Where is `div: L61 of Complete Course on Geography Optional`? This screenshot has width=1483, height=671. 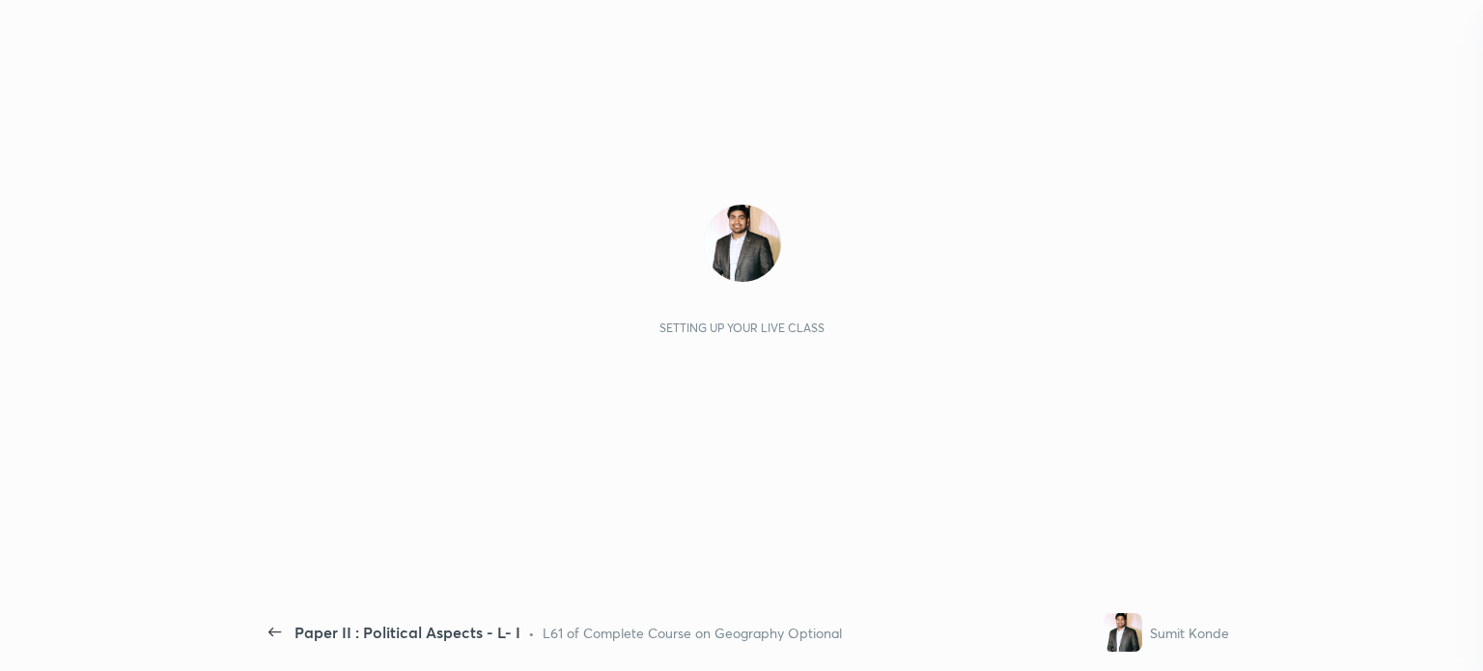
div: L61 of Complete Course on Geography Optional is located at coordinates (692, 633).